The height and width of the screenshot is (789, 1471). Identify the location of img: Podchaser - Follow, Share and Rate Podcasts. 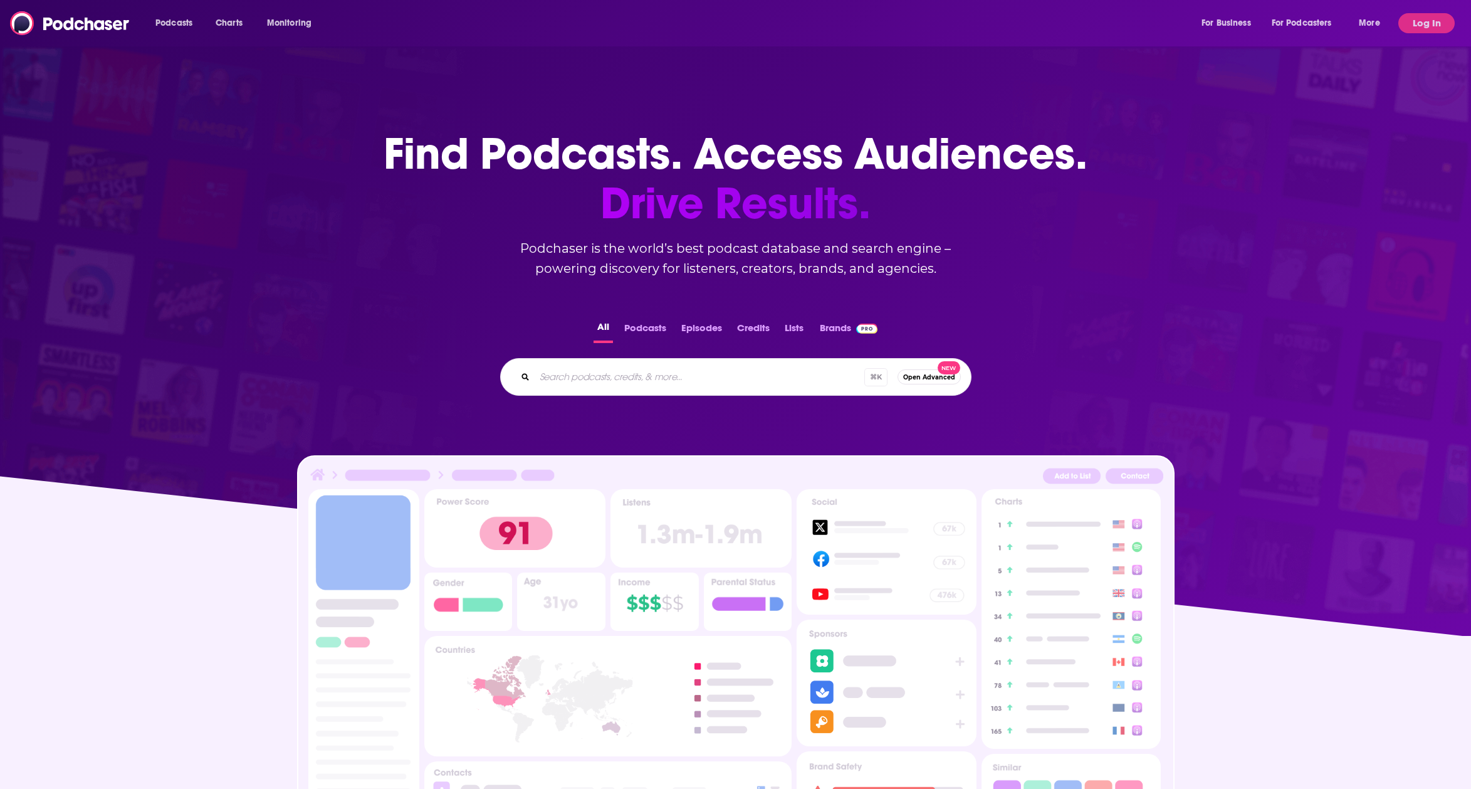
(70, 23).